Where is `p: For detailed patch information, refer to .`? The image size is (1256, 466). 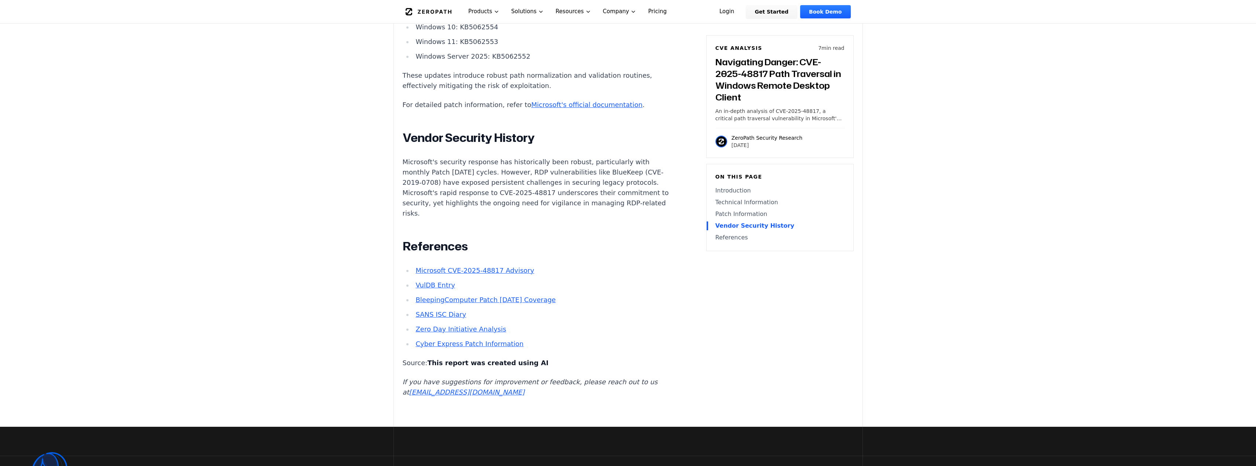
p: For detailed patch information, refer to . is located at coordinates (539, 105).